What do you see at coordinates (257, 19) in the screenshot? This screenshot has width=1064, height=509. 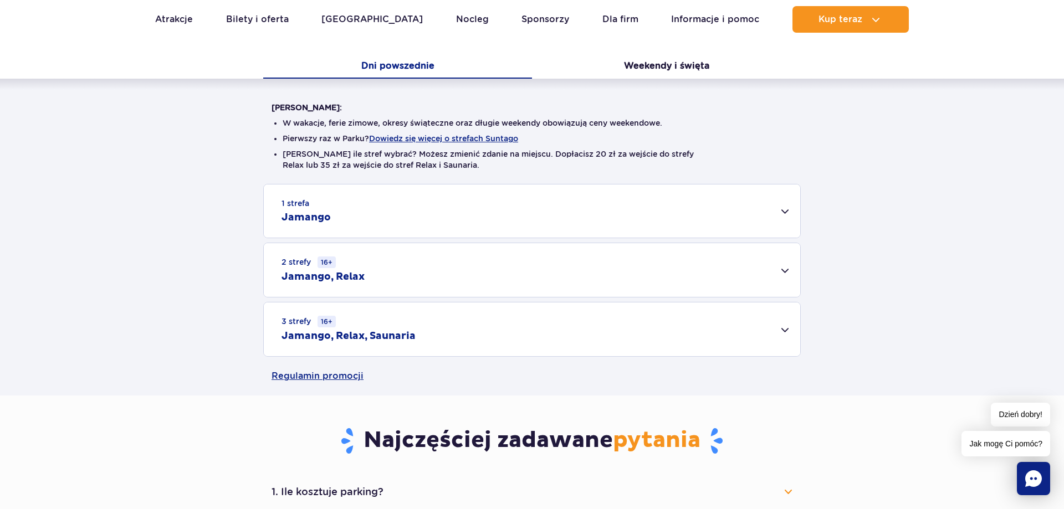 I see `a: Bilety i oferta` at bounding box center [257, 19].